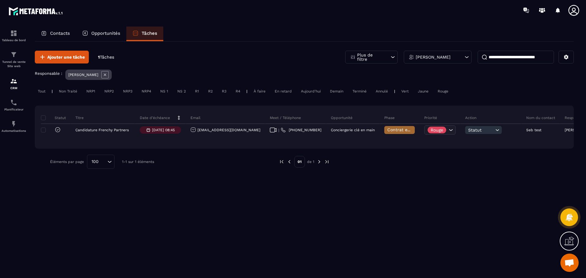 Image resolution: width=586 pixels, height=278 pixels. What do you see at coordinates (14, 84) in the screenshot?
I see `a: formationformationCRM` at bounding box center [14, 84].